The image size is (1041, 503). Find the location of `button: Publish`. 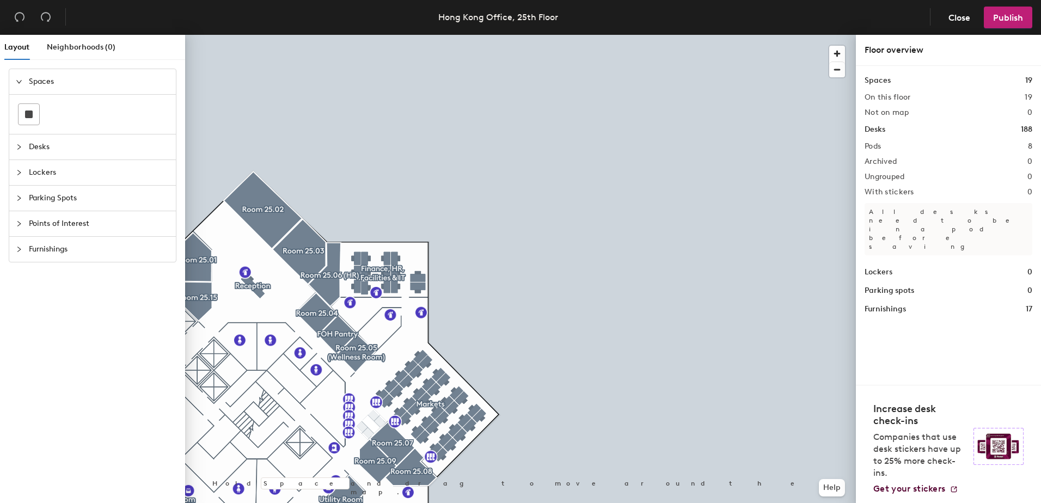

button: Publish is located at coordinates (1008, 17).